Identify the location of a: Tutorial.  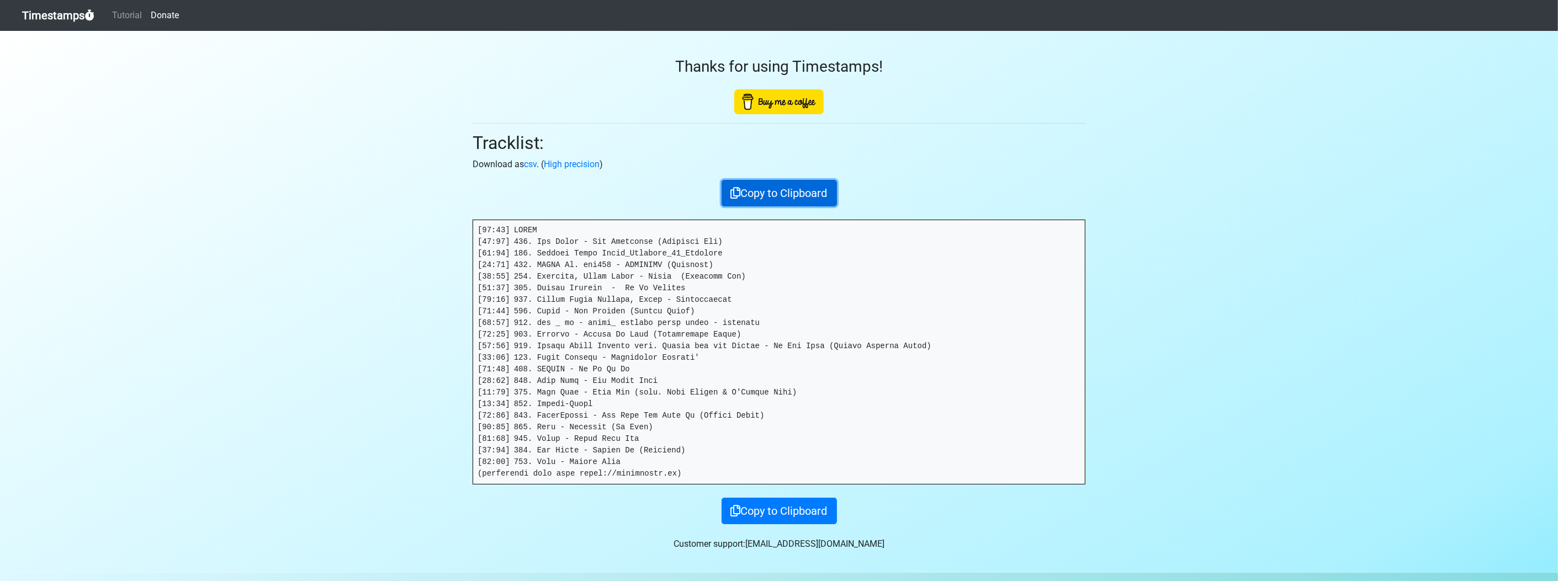
(127, 15).